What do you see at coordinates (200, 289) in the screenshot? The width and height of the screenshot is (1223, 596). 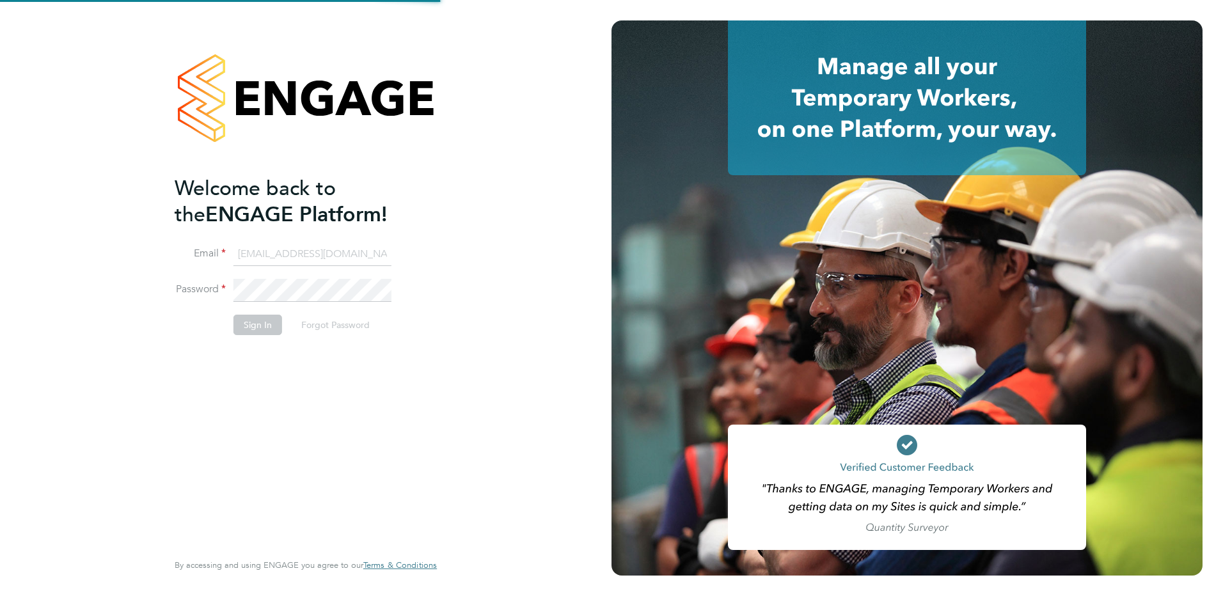 I see `label: Password` at bounding box center [200, 289].